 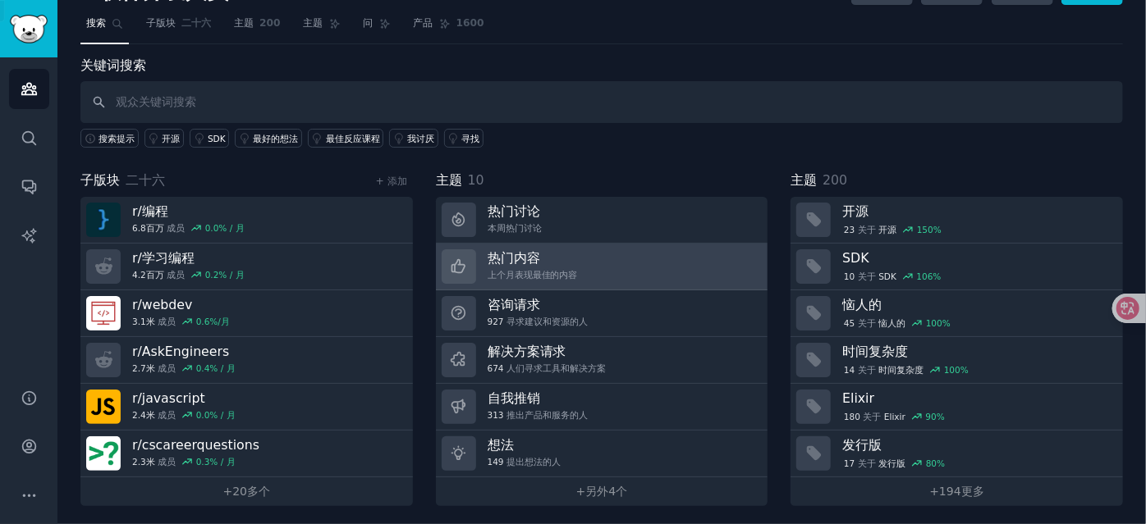 I want to click on font: 热门讨论, so click(x=514, y=211).